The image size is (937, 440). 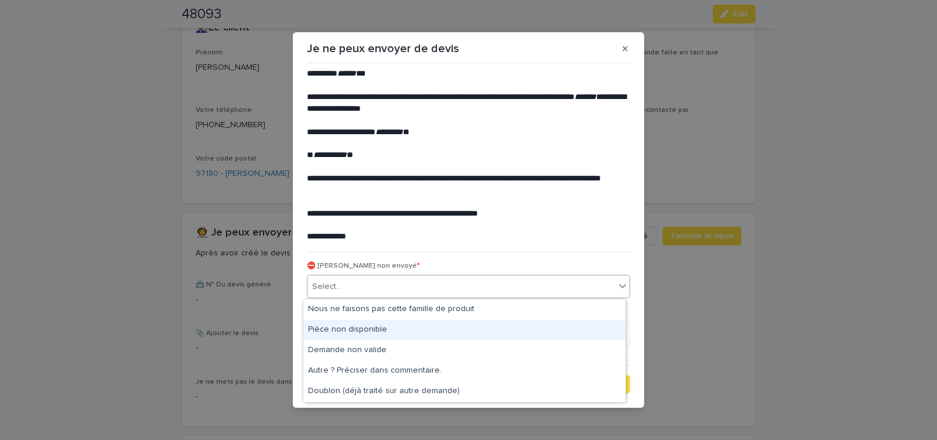 I want to click on div: Autre ? Préciser dans commentaire., so click(x=464, y=371).